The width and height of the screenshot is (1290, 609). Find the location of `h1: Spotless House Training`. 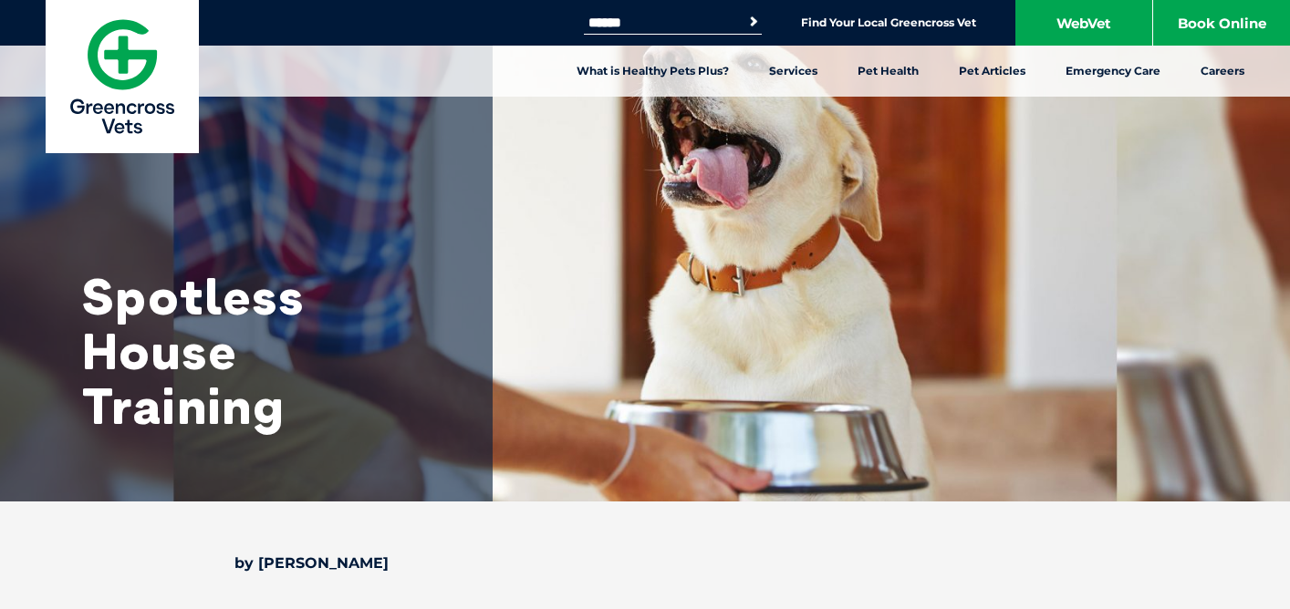

h1: Spotless House Training is located at coordinates (264, 351).